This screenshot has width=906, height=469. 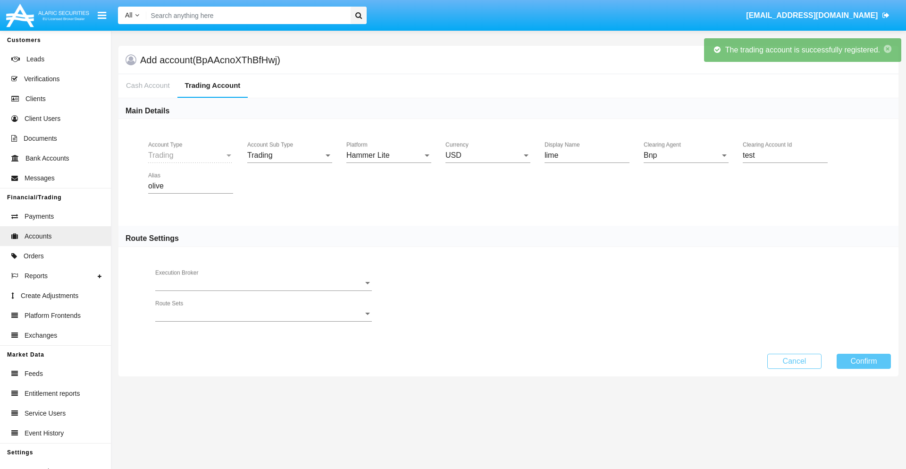 What do you see at coordinates (794, 361) in the screenshot?
I see `button: Cancel` at bounding box center [794, 361].